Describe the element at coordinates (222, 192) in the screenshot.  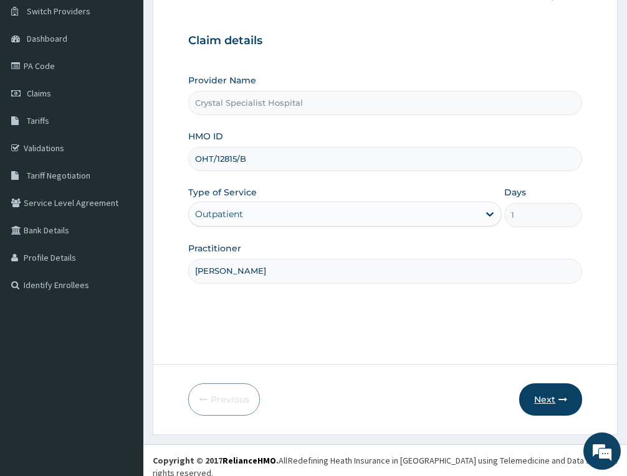
I see `label: Type of Service` at that location.